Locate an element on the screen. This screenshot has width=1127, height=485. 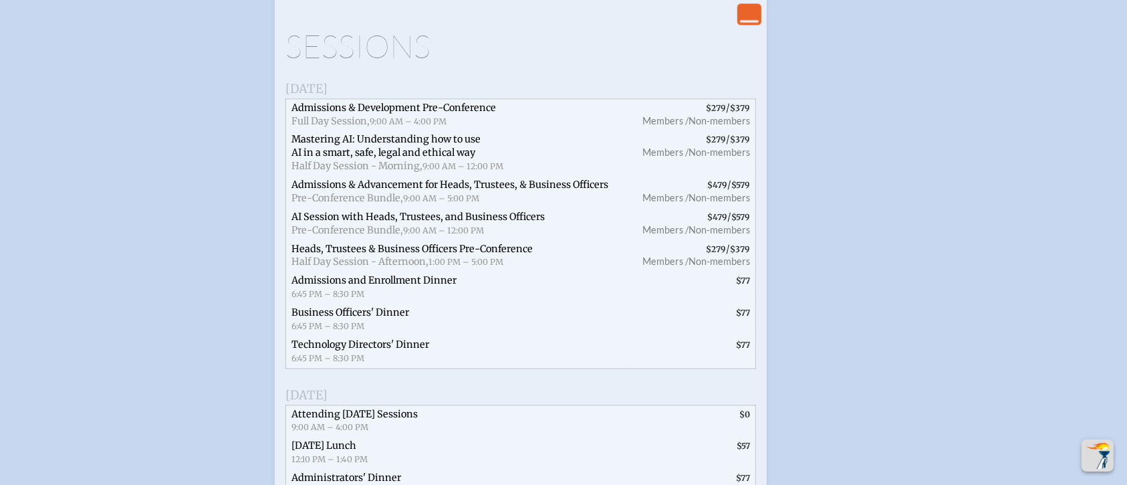
span: Business Officers' Dinner is located at coordinates (350, 312).